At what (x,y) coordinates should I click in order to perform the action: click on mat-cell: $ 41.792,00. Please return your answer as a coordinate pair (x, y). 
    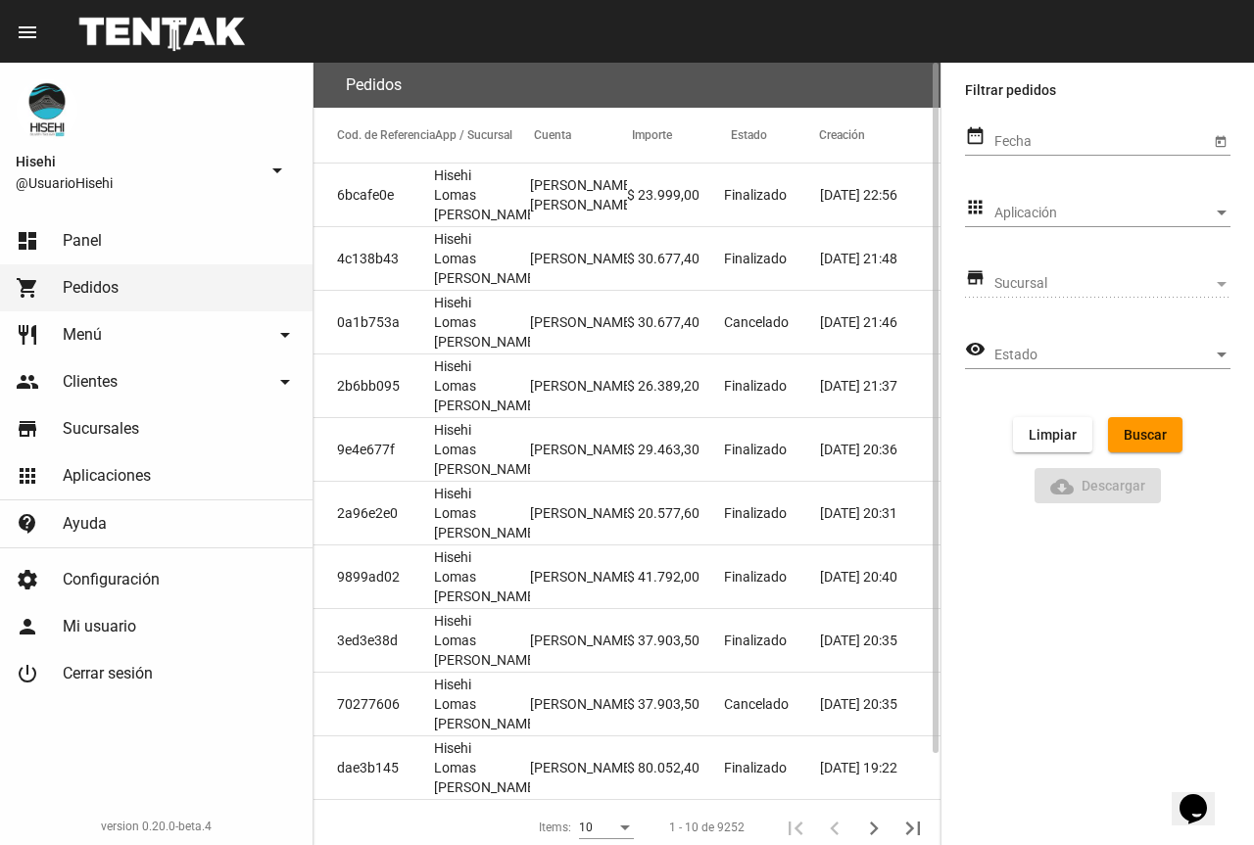
    Looking at the image, I should click on (675, 577).